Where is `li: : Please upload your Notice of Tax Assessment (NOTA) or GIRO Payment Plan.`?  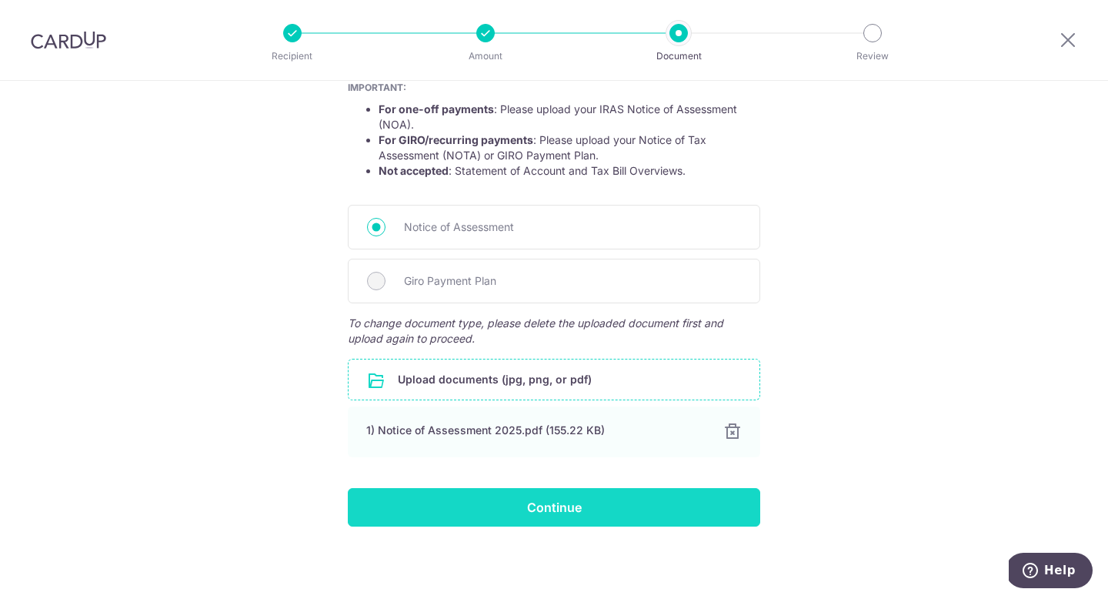 li: : Please upload your Notice of Tax Assessment (NOTA) or GIRO Payment Plan. is located at coordinates (569, 148).